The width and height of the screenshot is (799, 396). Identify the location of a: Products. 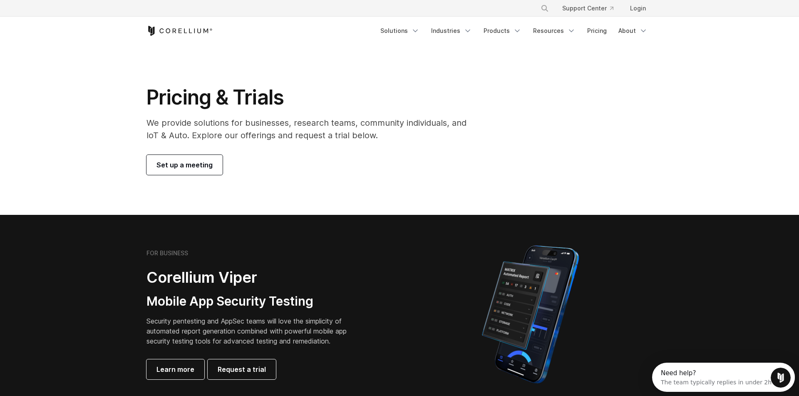
(502, 31).